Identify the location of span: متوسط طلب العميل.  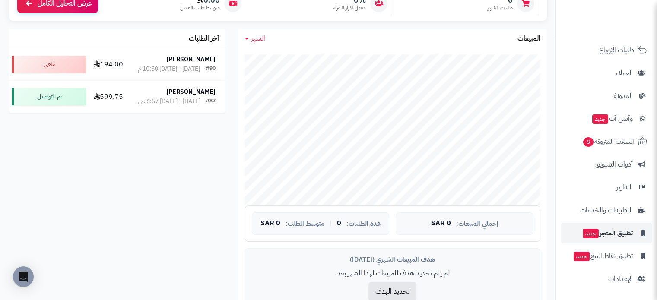
(200, 8).